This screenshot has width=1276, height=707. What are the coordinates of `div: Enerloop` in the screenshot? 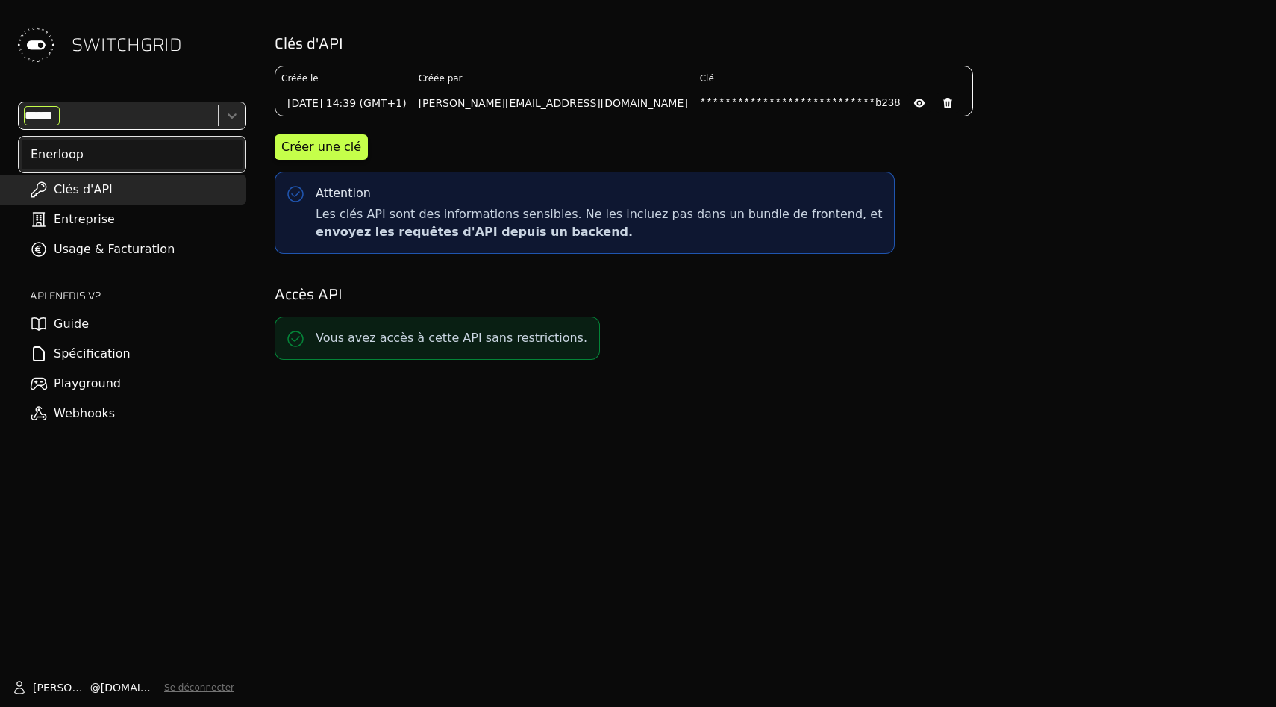 It's located at (132, 155).